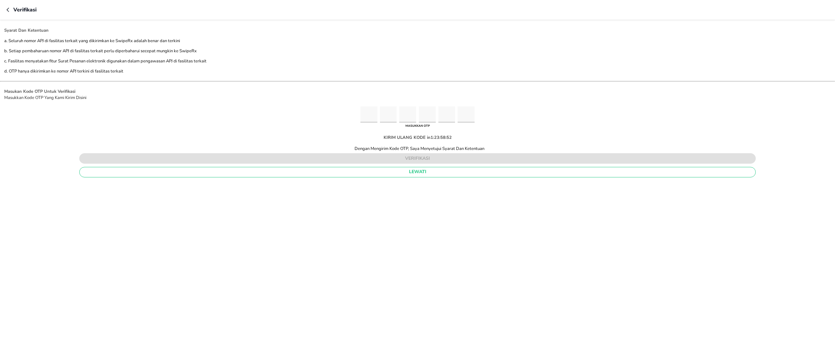  I want to click on div: MASUKKAN OTP, so click(418, 126).